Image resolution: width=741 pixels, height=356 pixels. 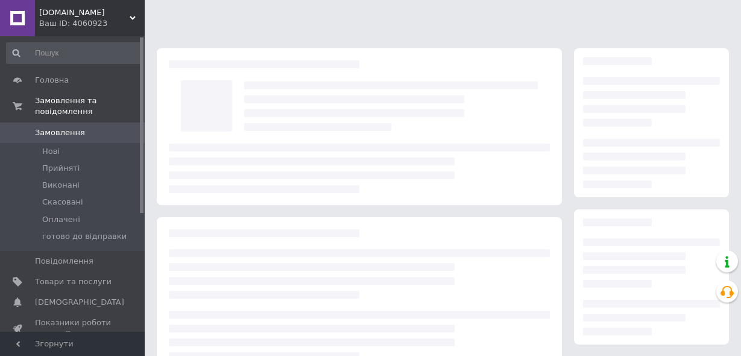 What do you see at coordinates (61, 168) in the screenshot?
I see `span: Прийняті` at bounding box center [61, 168].